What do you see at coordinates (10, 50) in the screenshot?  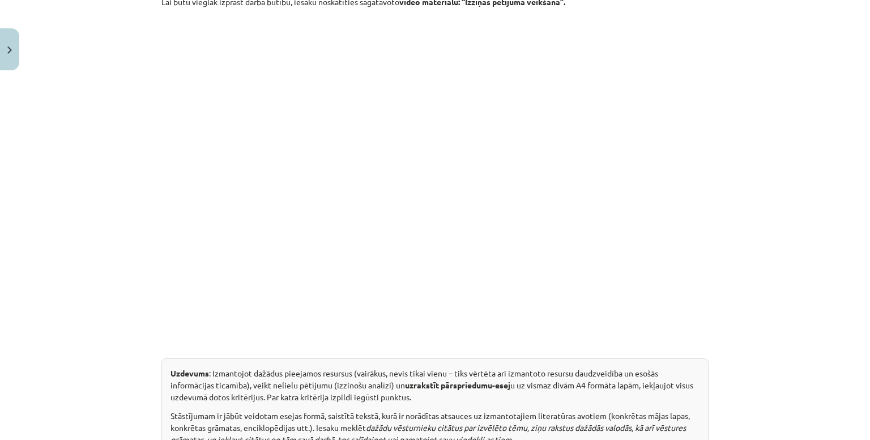 I see `img: icon-close-lesson-0947bae3869378f0d4975bcd49f059093ad1ed9edebbc8119c70593378902aed.svg` at bounding box center [10, 50].